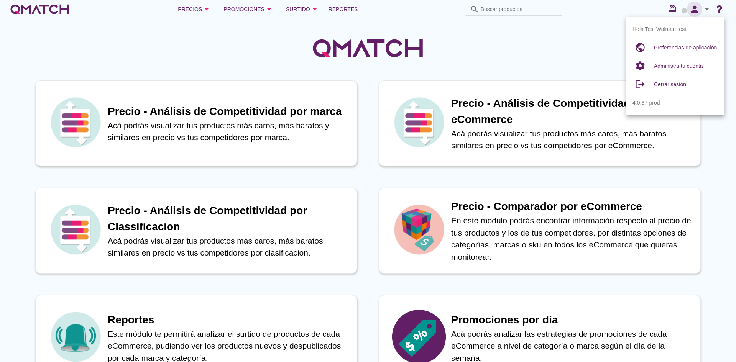 The height and width of the screenshot is (362, 736). What do you see at coordinates (248, 9) in the screenshot?
I see `div: Promociones` at bounding box center [248, 9].